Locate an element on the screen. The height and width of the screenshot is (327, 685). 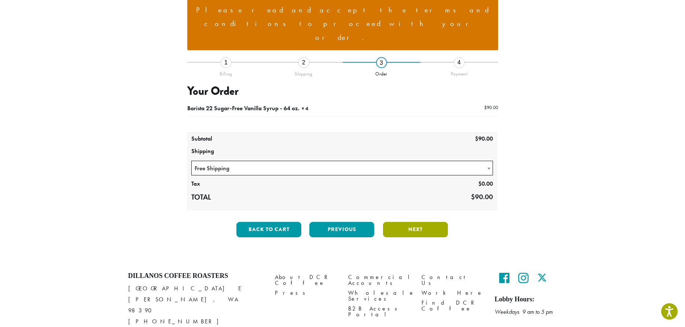
button: Previous is located at coordinates (341, 230).